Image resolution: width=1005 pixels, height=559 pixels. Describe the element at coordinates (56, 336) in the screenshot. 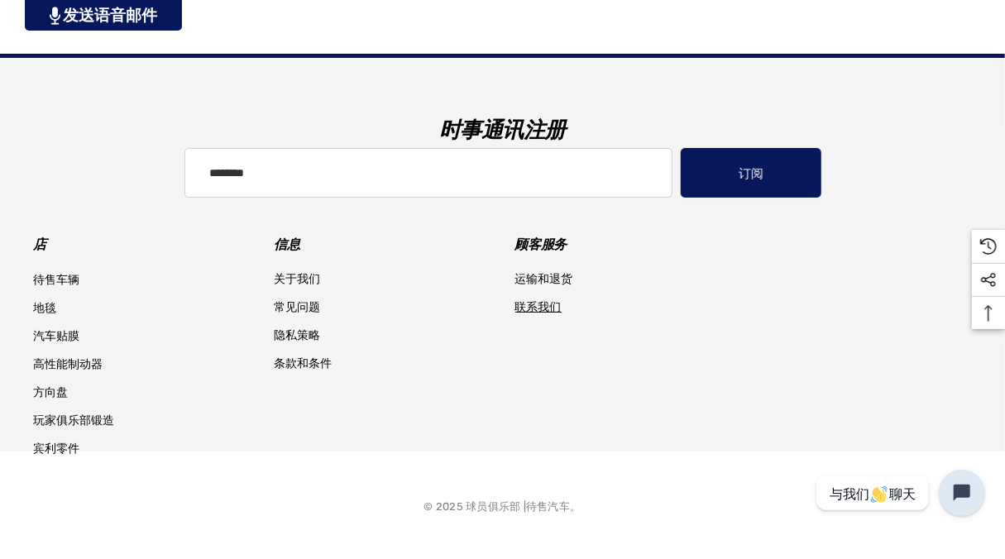

I see `a: 汽车贴膜` at that location.